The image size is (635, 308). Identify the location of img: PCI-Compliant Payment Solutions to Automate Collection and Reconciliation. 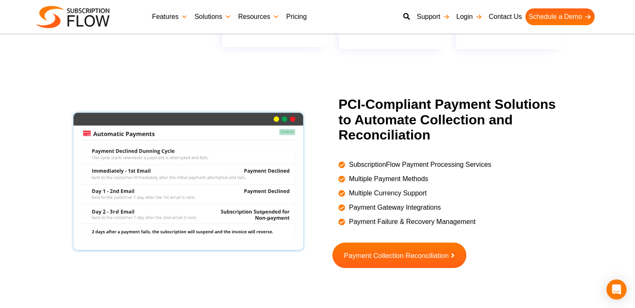
(188, 181).